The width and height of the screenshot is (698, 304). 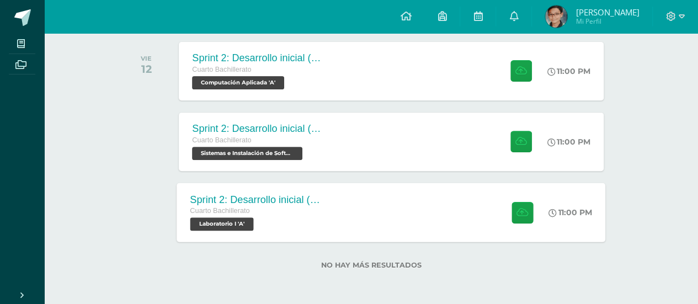 What do you see at coordinates (222, 224) in the screenshot?
I see `span: Laboratorio I 'A'` at bounding box center [222, 224].